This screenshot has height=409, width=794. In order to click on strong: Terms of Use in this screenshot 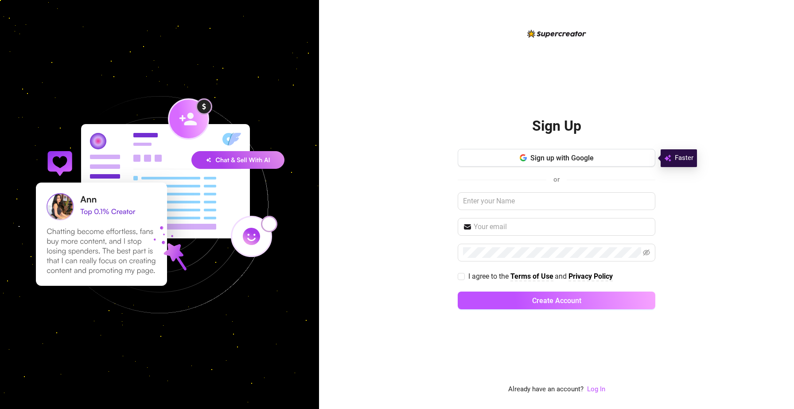, I will do `click(532, 276)`.